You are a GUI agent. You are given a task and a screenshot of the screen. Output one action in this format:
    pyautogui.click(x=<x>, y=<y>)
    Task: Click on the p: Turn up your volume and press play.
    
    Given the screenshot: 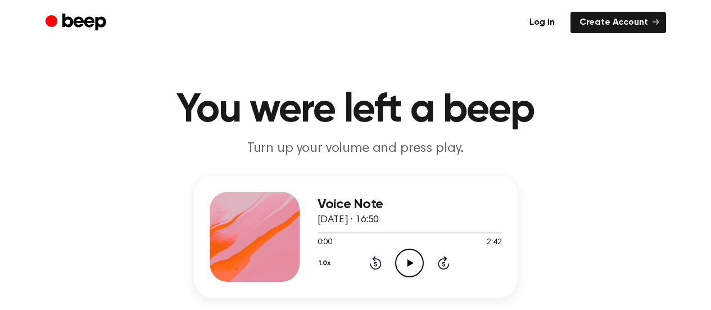 What is the action you would take?
    pyautogui.click(x=356, y=148)
    